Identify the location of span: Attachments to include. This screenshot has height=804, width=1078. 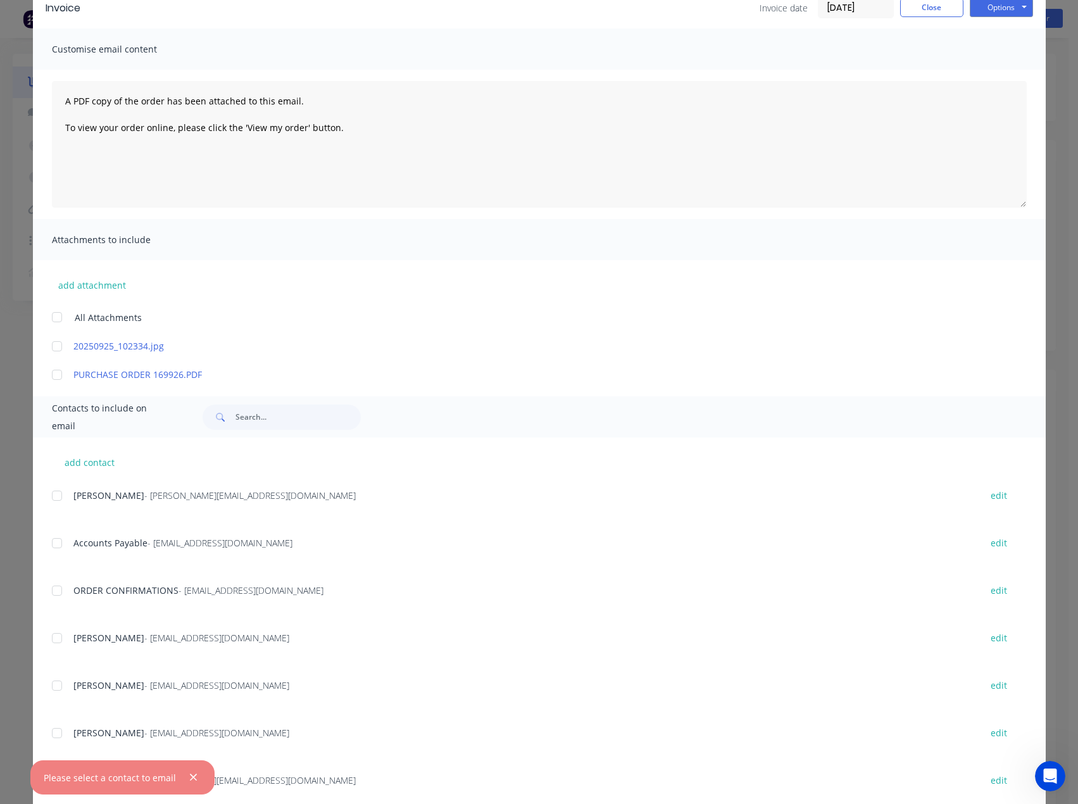
(122, 240).